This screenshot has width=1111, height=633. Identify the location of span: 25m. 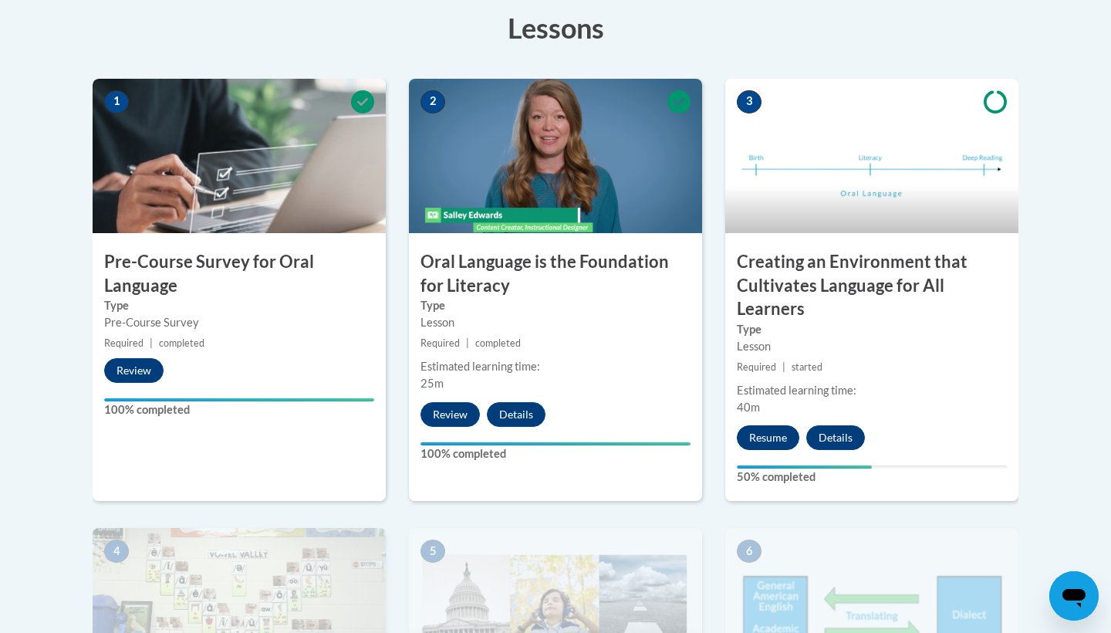
(432, 383).